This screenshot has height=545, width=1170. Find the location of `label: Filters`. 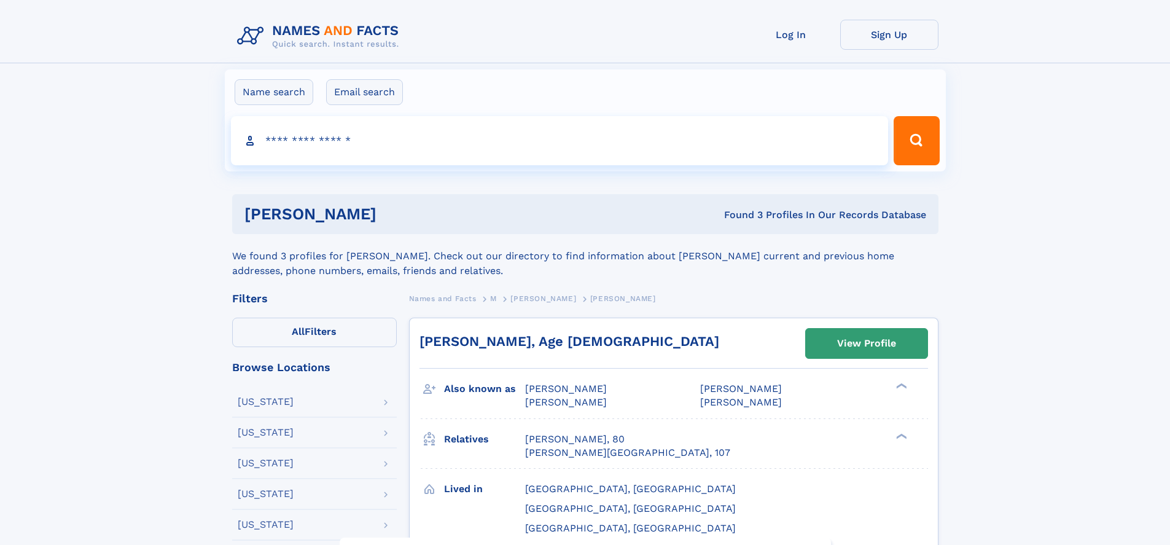

label: Filters is located at coordinates (314, 332).